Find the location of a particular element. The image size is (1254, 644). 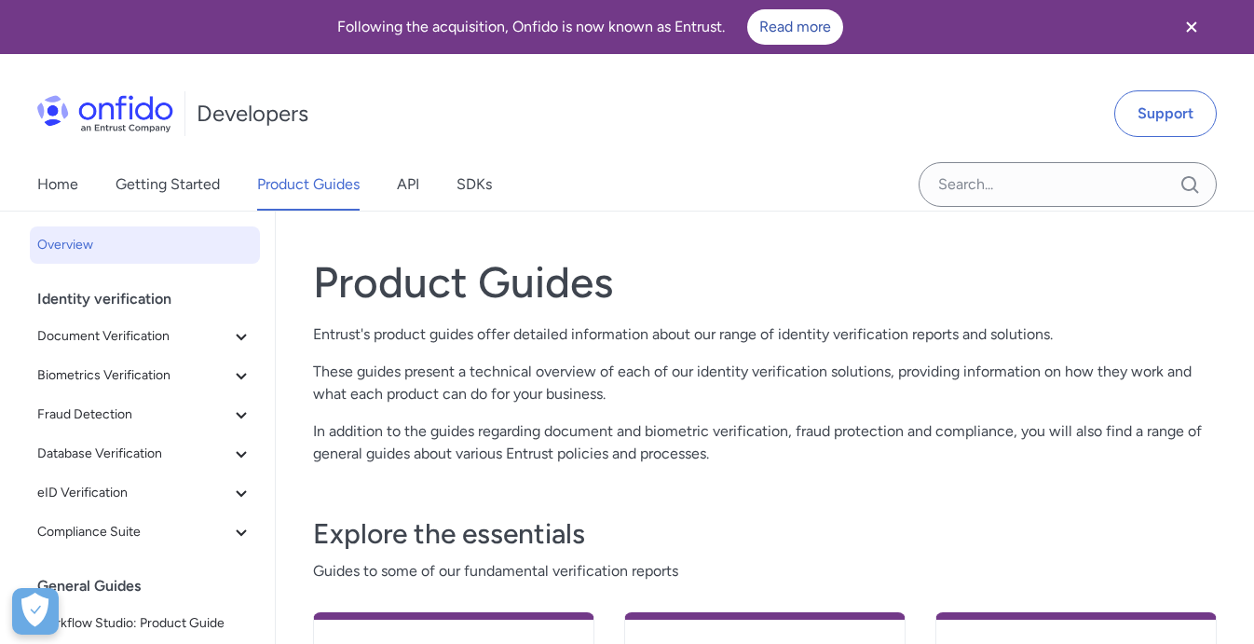

a: Getting Started is located at coordinates (168, 185).